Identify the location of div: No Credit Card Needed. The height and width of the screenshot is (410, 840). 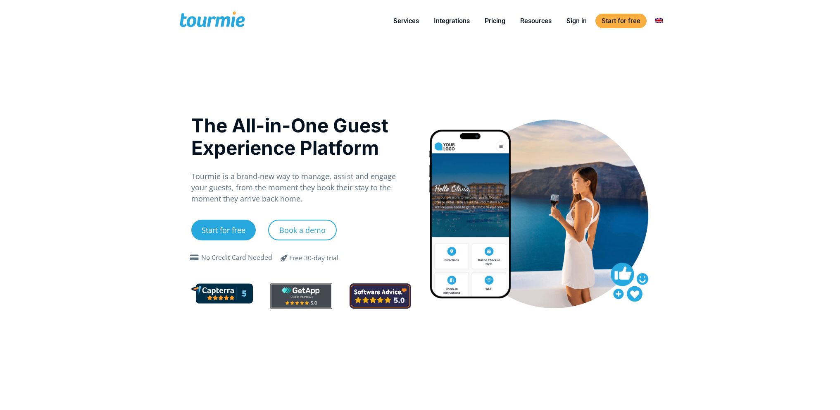
(237, 257).